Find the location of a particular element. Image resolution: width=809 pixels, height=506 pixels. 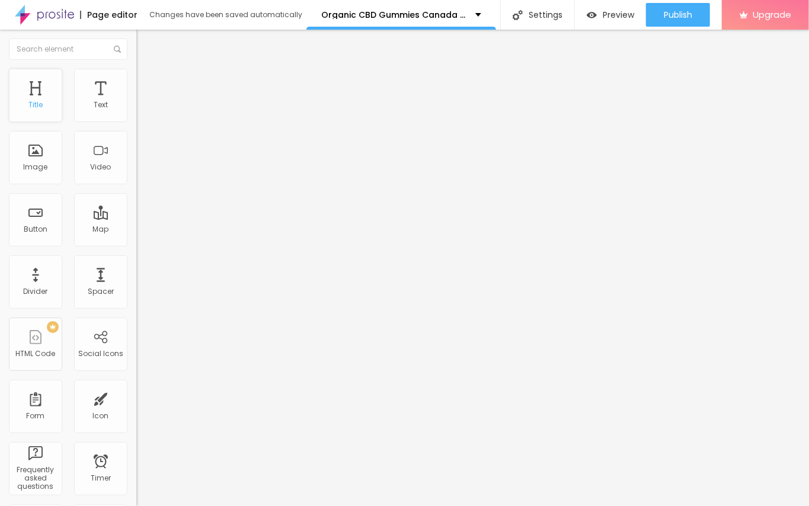

div: Frequently asked questions is located at coordinates (35, 478).